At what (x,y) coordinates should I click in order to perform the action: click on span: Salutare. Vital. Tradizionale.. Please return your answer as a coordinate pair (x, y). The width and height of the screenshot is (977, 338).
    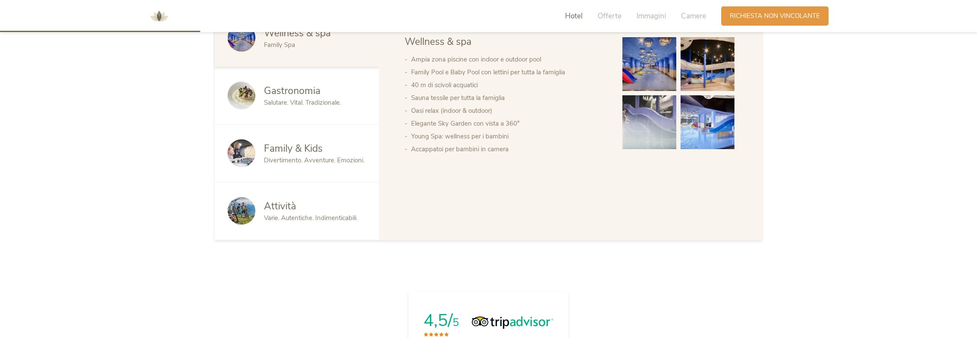
    Looking at the image, I should click on (302, 103).